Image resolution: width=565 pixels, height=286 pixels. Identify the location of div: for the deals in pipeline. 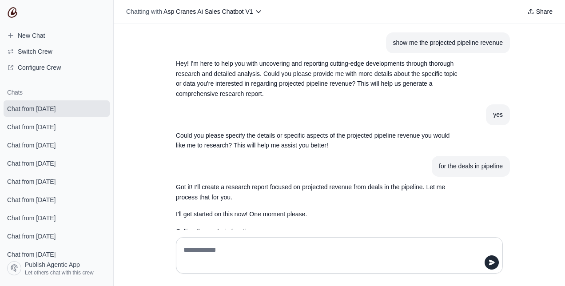
(471, 166).